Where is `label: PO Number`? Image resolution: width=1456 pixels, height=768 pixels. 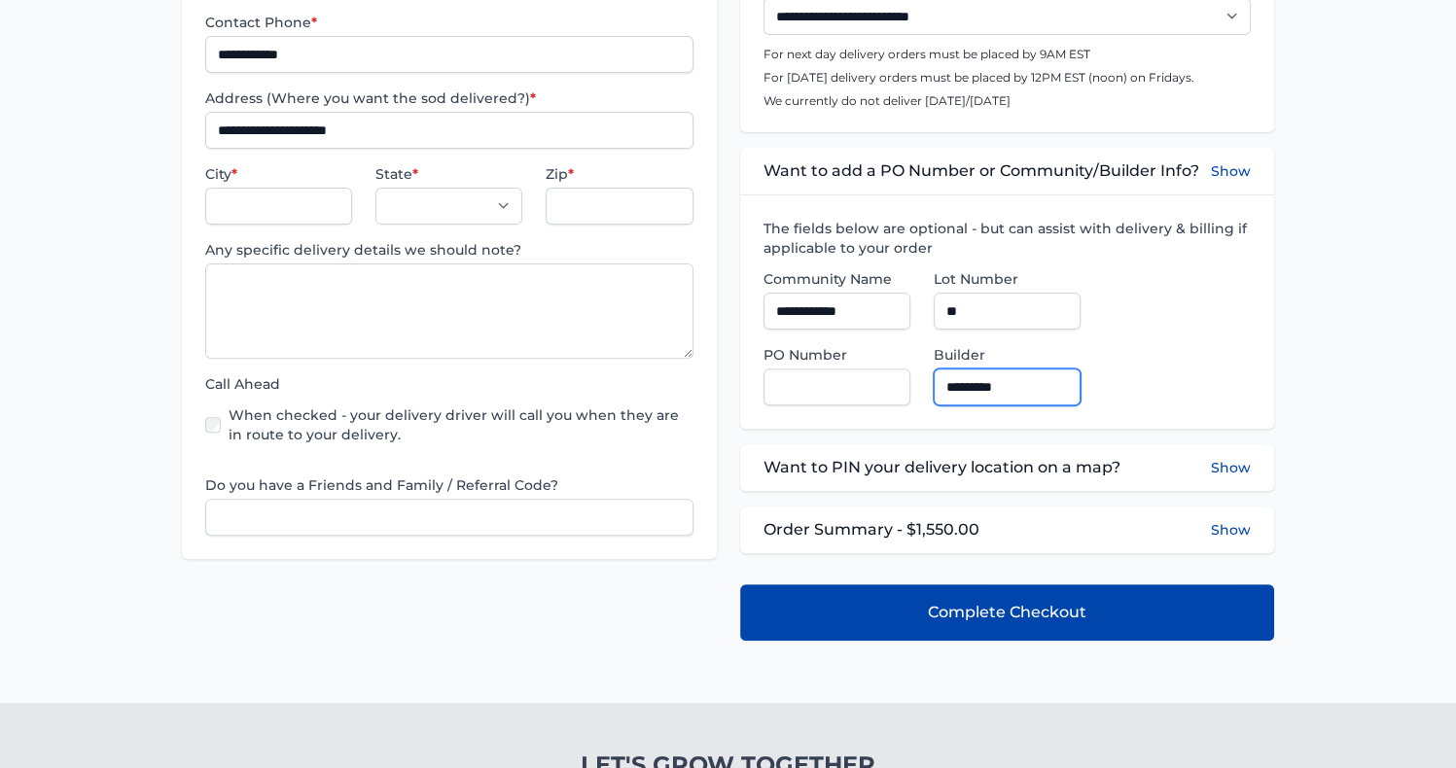
label: PO Number is located at coordinates (836, 355).